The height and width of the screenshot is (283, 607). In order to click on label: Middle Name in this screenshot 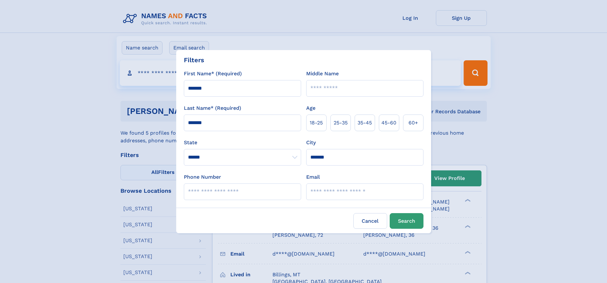, I will do `click(322, 74)`.